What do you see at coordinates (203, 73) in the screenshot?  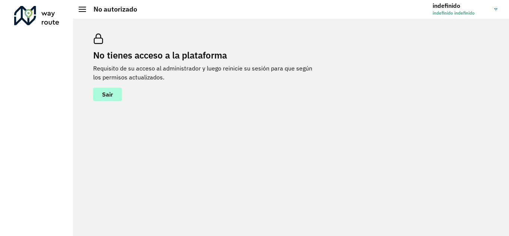 I see `font: Requisito de su acceso al administrador y luego reinicie su sesión para que según los permisos ac...` at bounding box center [203, 73].